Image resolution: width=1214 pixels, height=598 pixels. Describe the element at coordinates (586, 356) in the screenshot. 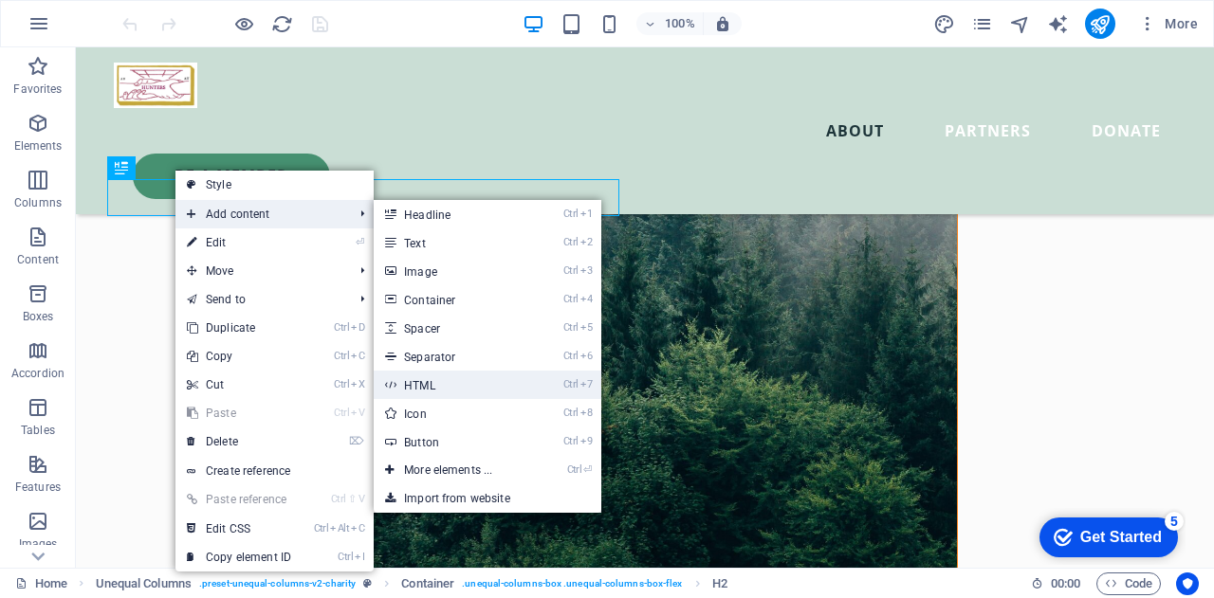

I see `i: 6` at that location.